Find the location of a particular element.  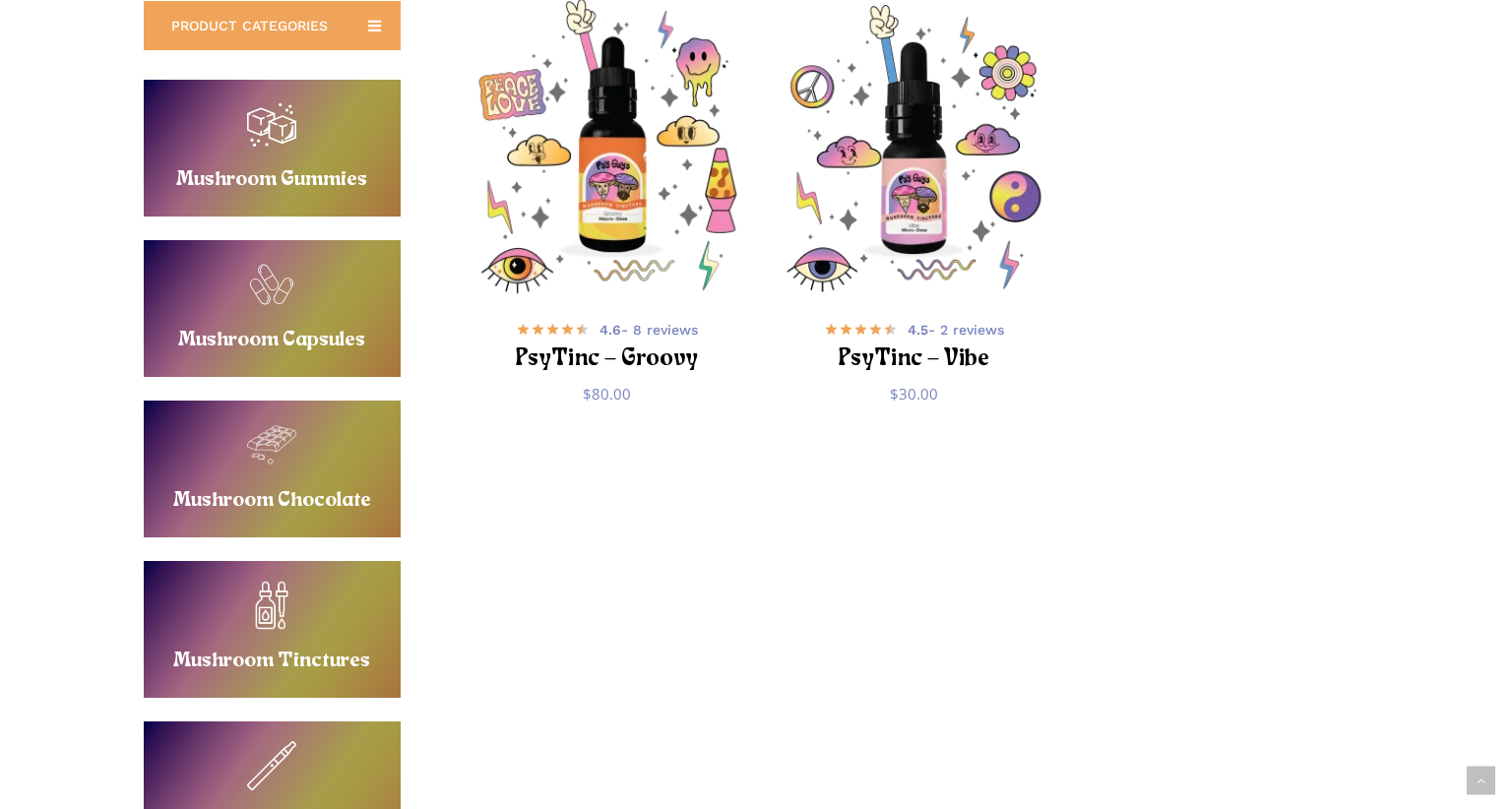

a: PsyTinc - Vibe is located at coordinates (913, 148).